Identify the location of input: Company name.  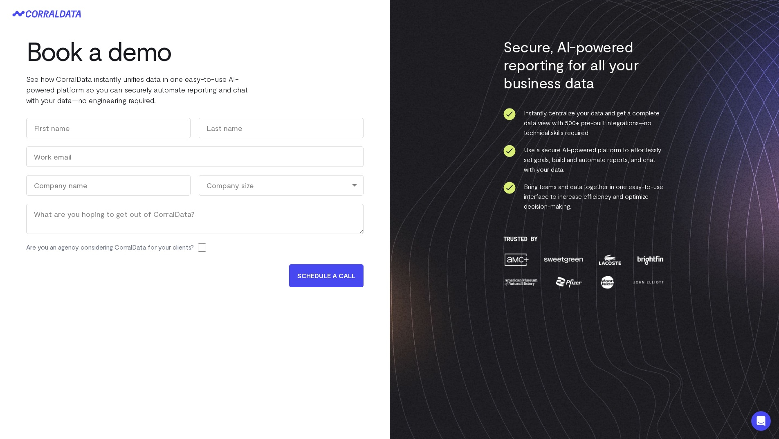
(108, 185).